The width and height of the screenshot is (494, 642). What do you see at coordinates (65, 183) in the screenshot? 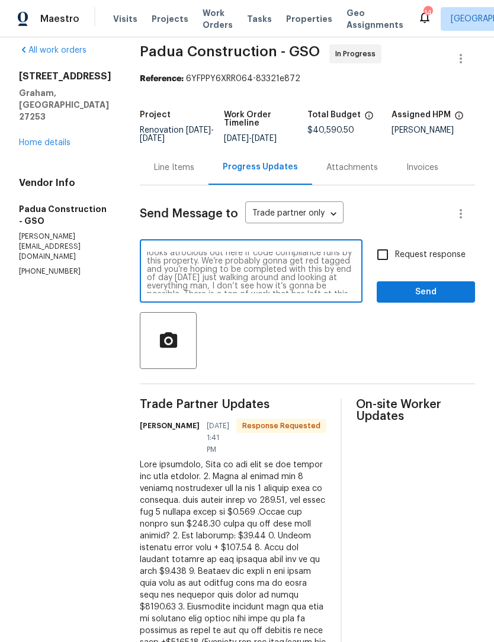
I see `h4: Vendor Info` at bounding box center [65, 183].